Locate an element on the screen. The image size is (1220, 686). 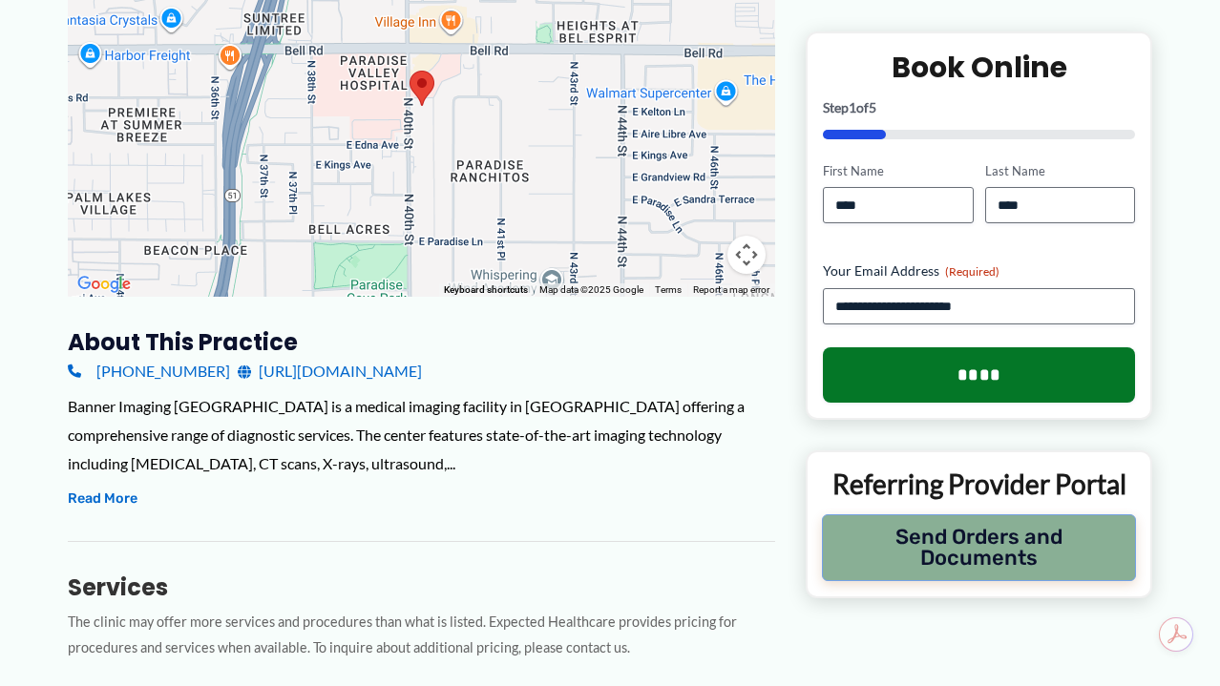
label: First Name is located at coordinates (897, 170).